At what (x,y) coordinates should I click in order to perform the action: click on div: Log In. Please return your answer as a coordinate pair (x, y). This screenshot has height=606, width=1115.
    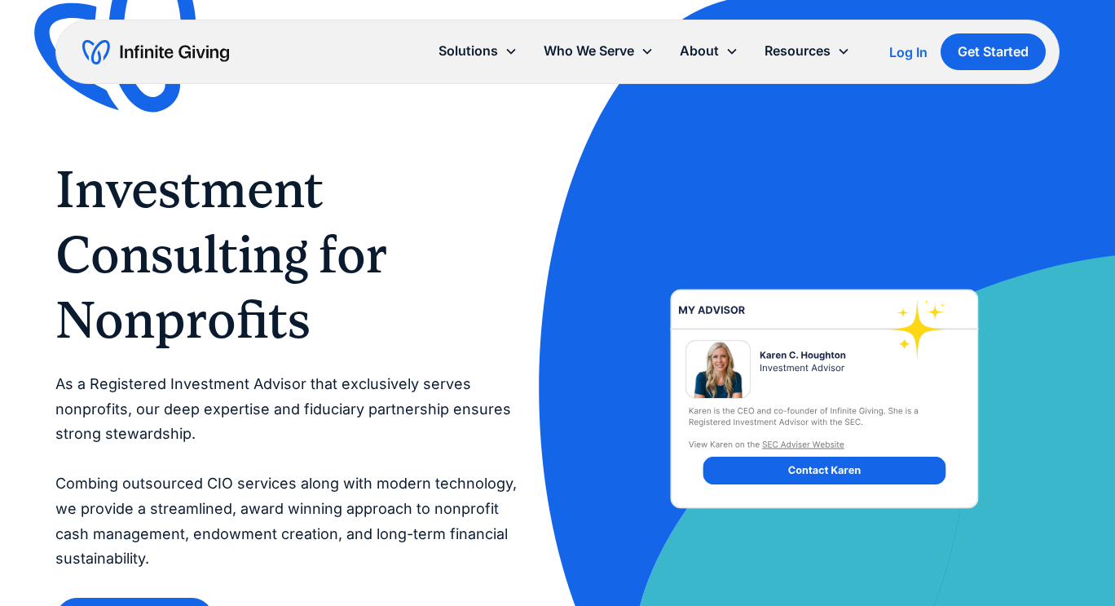
    Looking at the image, I should click on (908, 52).